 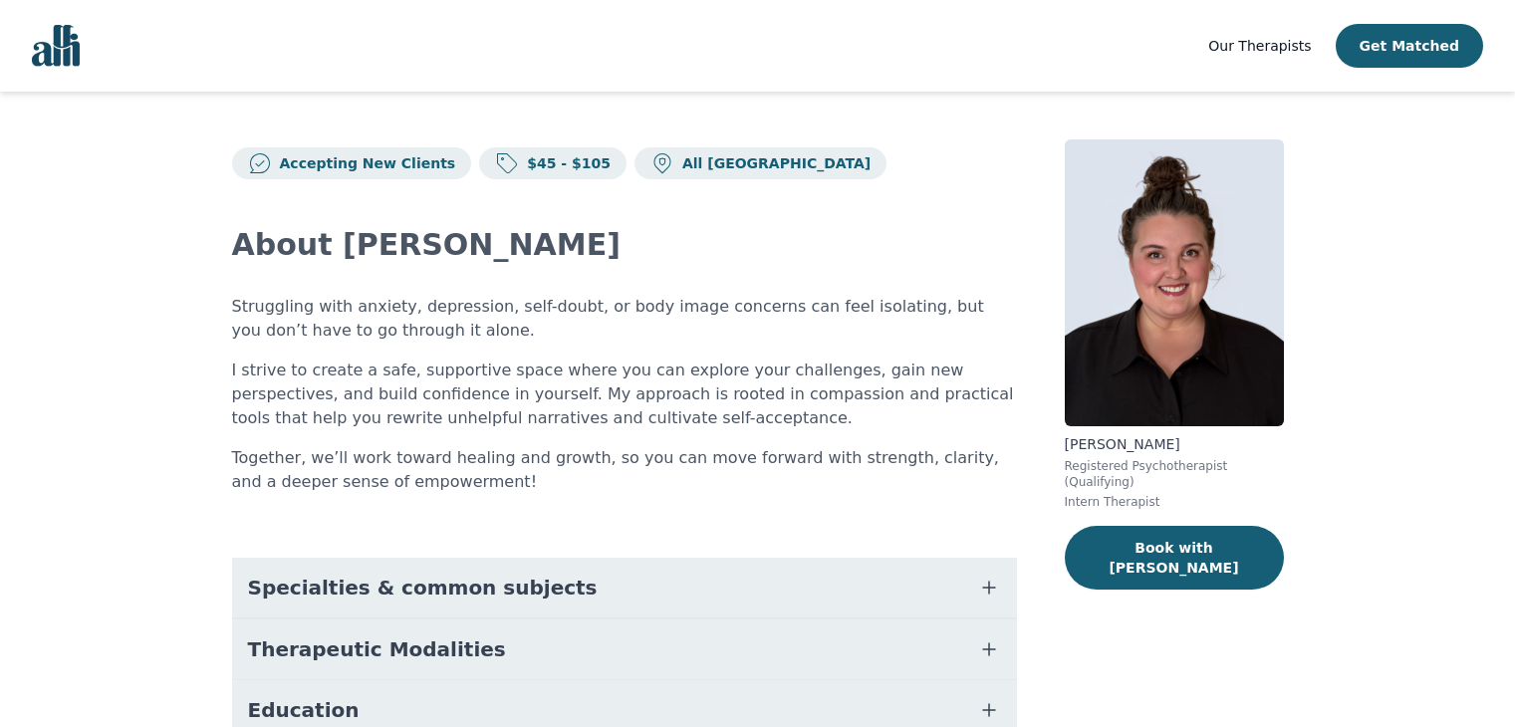 What do you see at coordinates (364, 163) in the screenshot?
I see `p: Accepting New Clients` at bounding box center [364, 163].